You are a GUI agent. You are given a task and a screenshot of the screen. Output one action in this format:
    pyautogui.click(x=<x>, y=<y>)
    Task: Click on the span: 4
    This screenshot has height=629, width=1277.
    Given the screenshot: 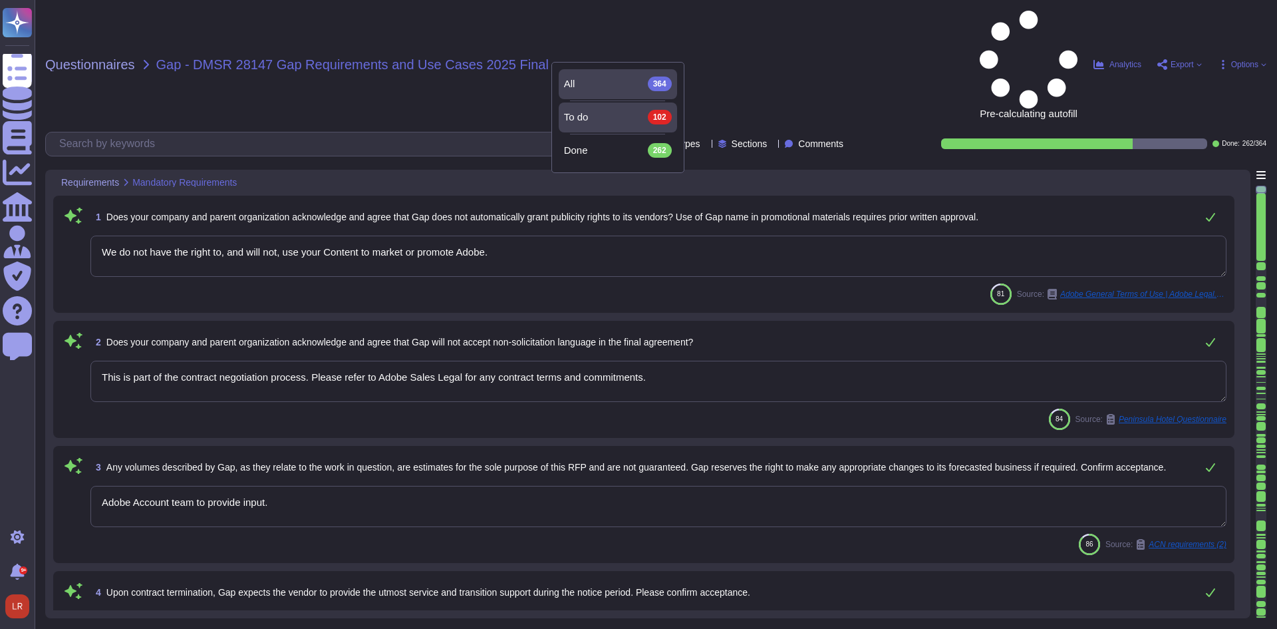 What is the action you would take?
    pyautogui.click(x=96, y=592)
    